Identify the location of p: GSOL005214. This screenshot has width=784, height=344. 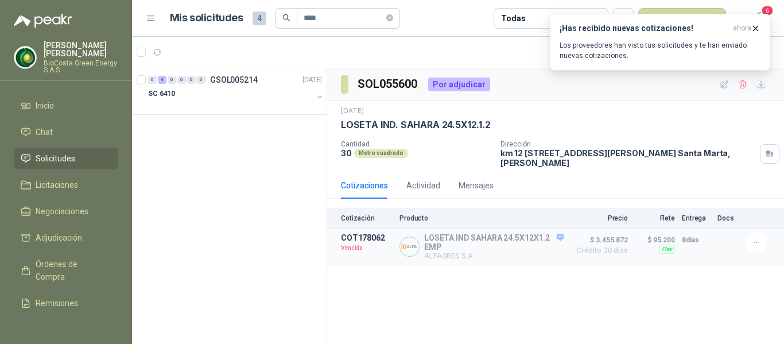
(234, 80).